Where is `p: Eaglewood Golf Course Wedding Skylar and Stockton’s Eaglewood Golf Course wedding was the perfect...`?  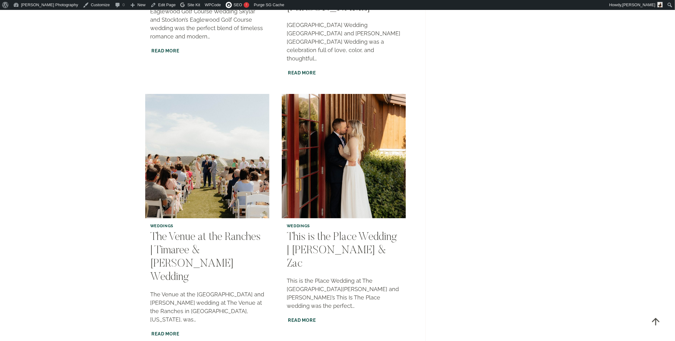 p: Eaglewood Golf Course Wedding Skylar and Stockton’s Eaglewood Golf Course wedding was the perfect... is located at coordinates (207, 24).